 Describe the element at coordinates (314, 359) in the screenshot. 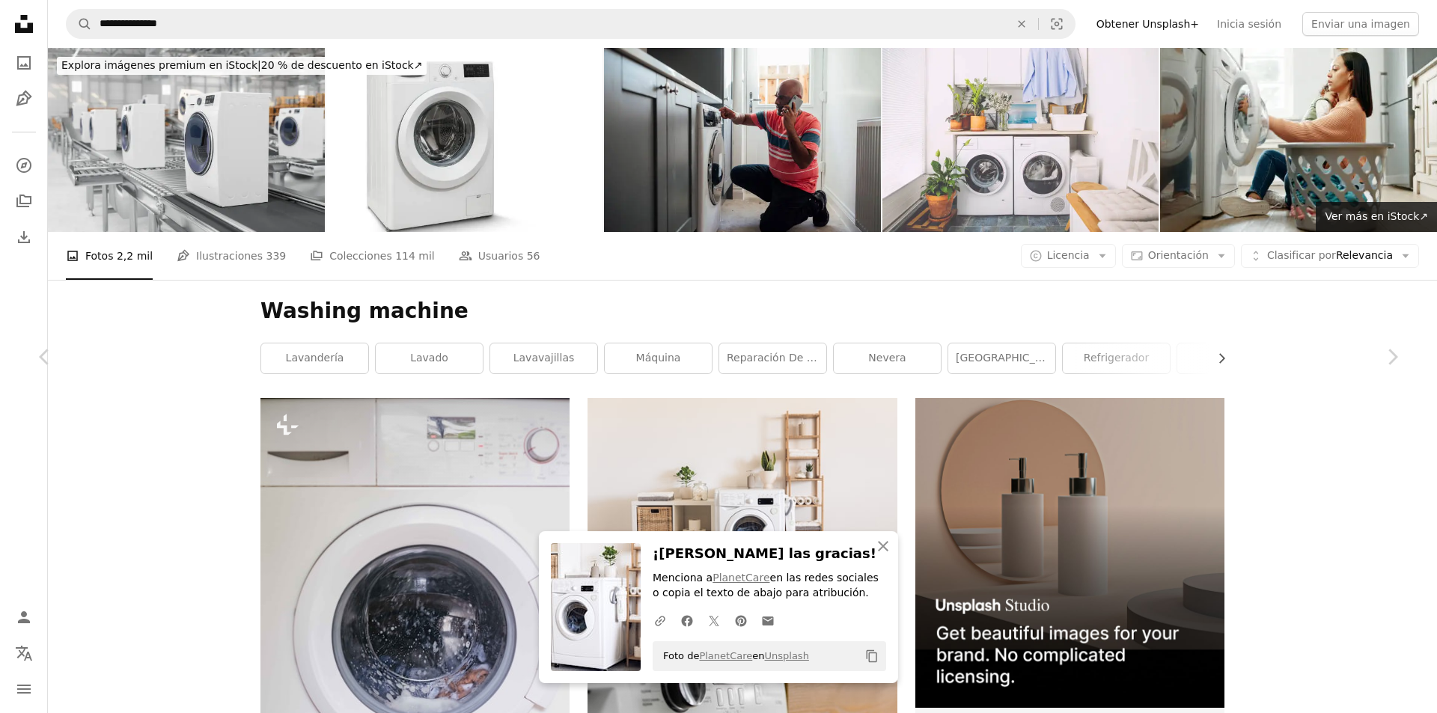

I see `a: lavandería` at that location.